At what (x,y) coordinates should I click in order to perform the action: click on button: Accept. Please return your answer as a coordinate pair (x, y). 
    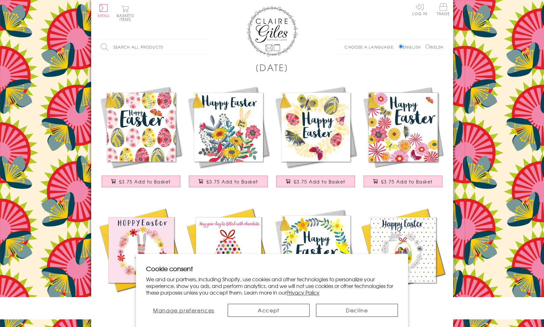
    Looking at the image, I should click on (268, 310).